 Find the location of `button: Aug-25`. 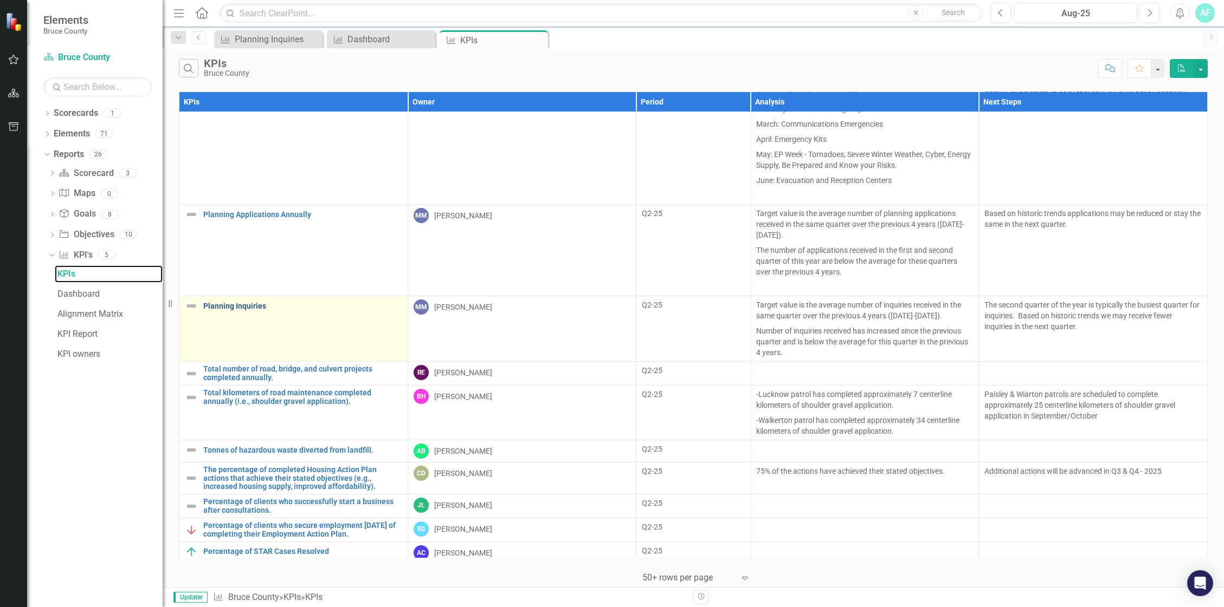

button: Aug-25 is located at coordinates (1075, 13).